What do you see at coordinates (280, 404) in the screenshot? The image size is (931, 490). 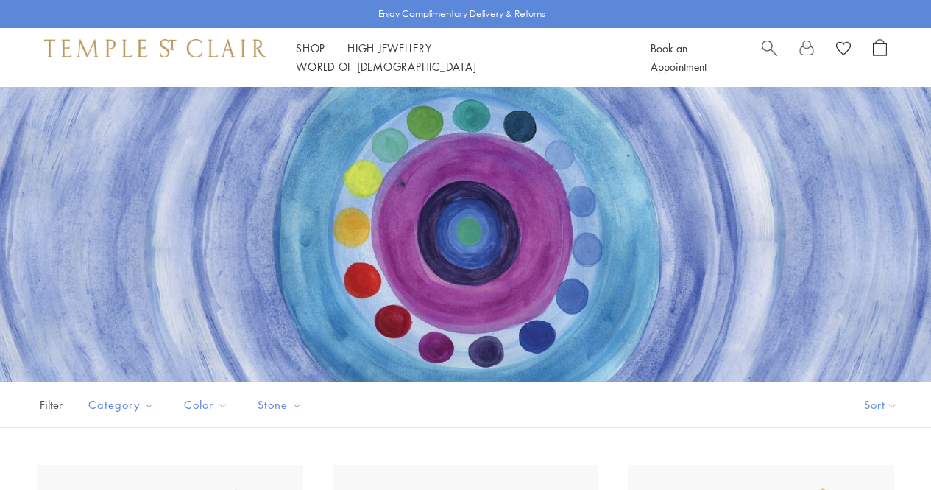 I see `button: Stone` at bounding box center [280, 404].